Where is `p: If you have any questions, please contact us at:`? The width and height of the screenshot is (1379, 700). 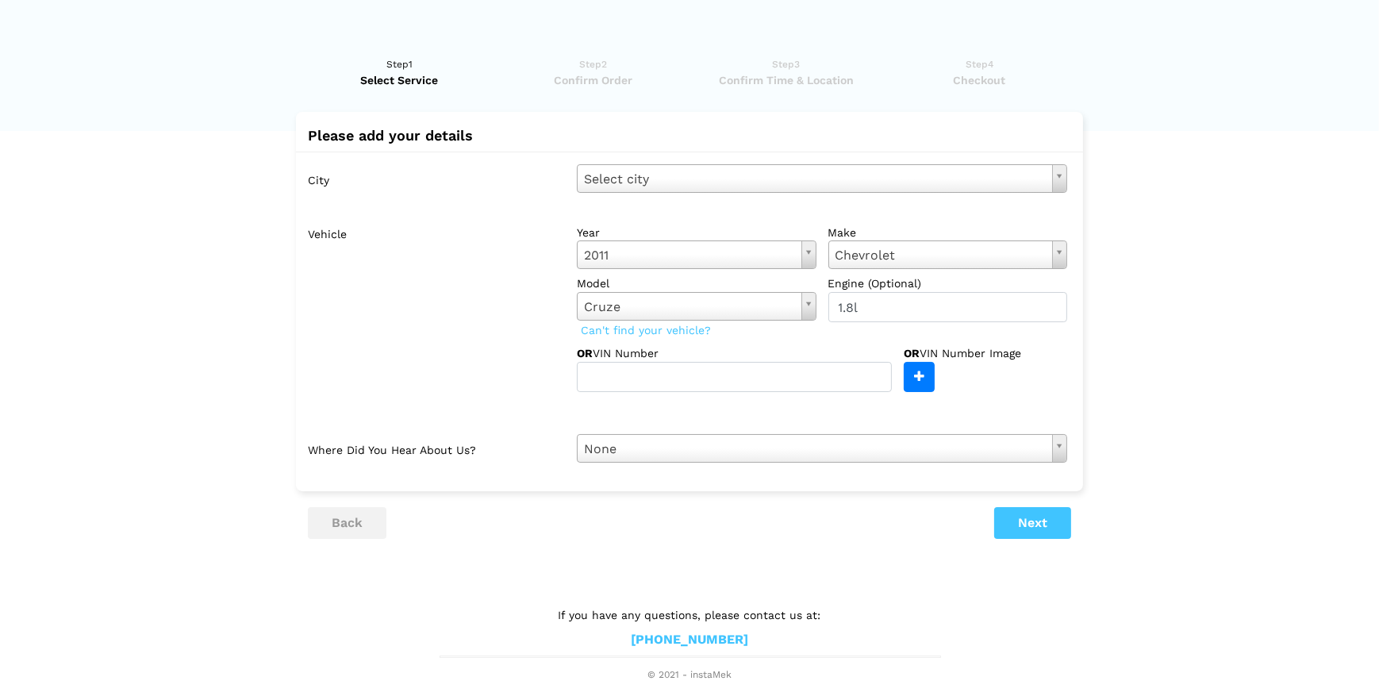
p: If you have any questions, please contact us at: is located at coordinates (689, 615).